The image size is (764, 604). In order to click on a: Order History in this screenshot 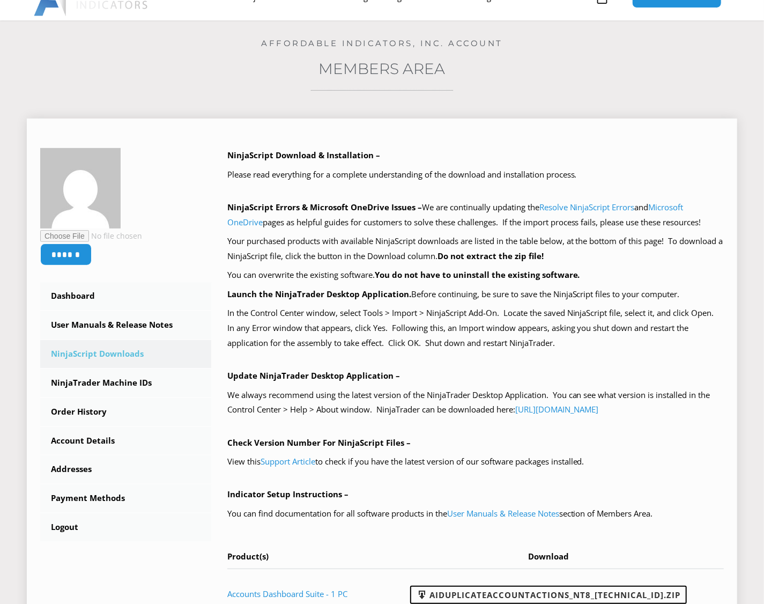, I will do `click(125, 412)`.